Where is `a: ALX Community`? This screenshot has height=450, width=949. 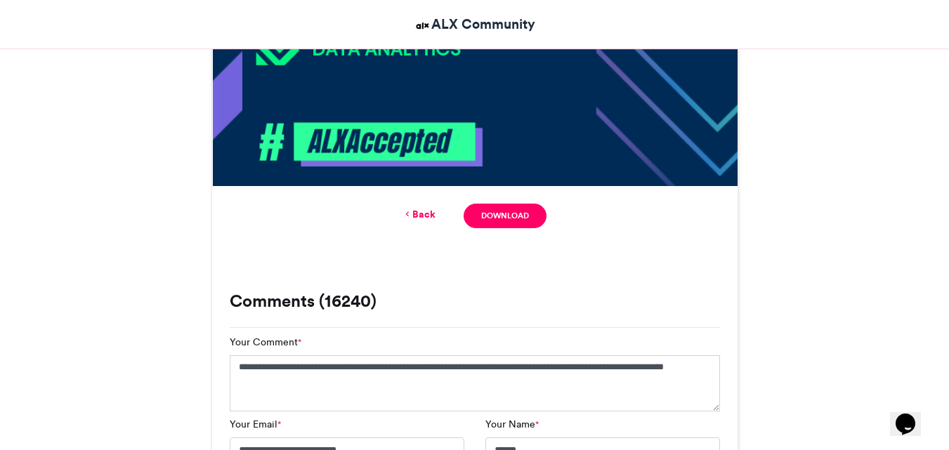 a: ALX Community is located at coordinates (474, 24).